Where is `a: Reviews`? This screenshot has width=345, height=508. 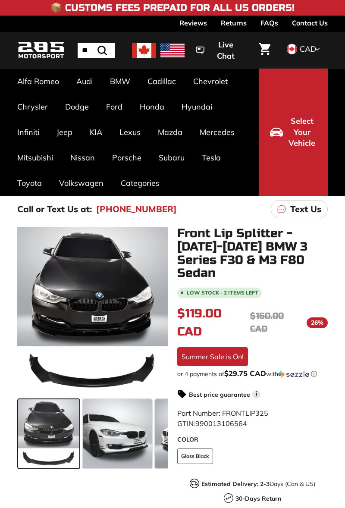 a: Reviews is located at coordinates (193, 23).